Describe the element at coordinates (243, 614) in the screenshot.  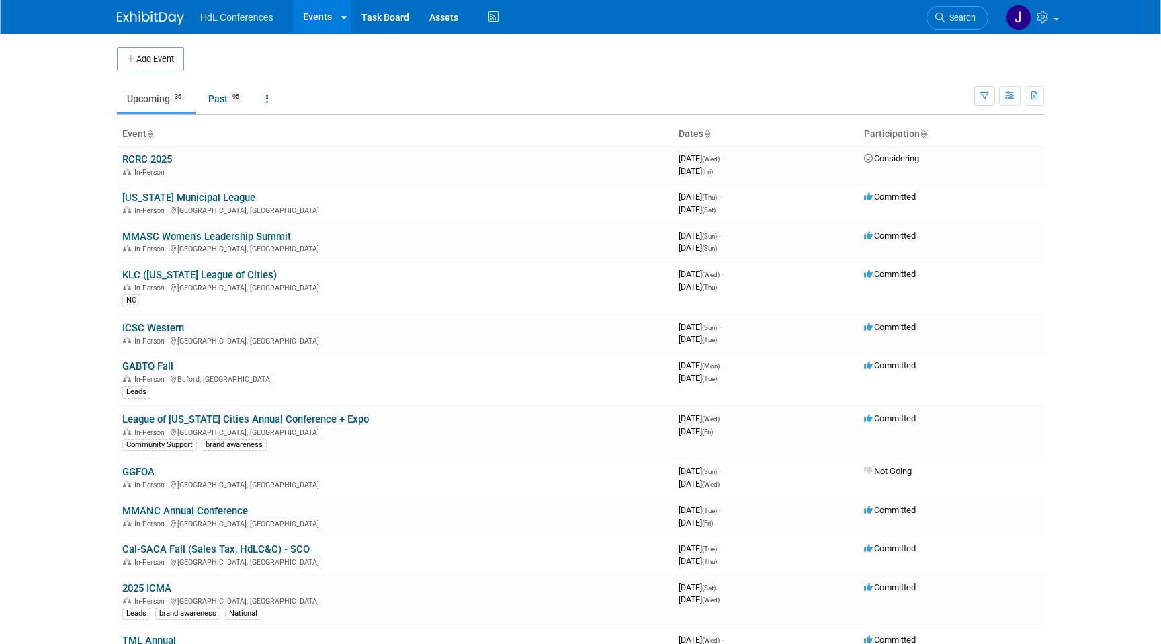
I see `div: National` at that location.